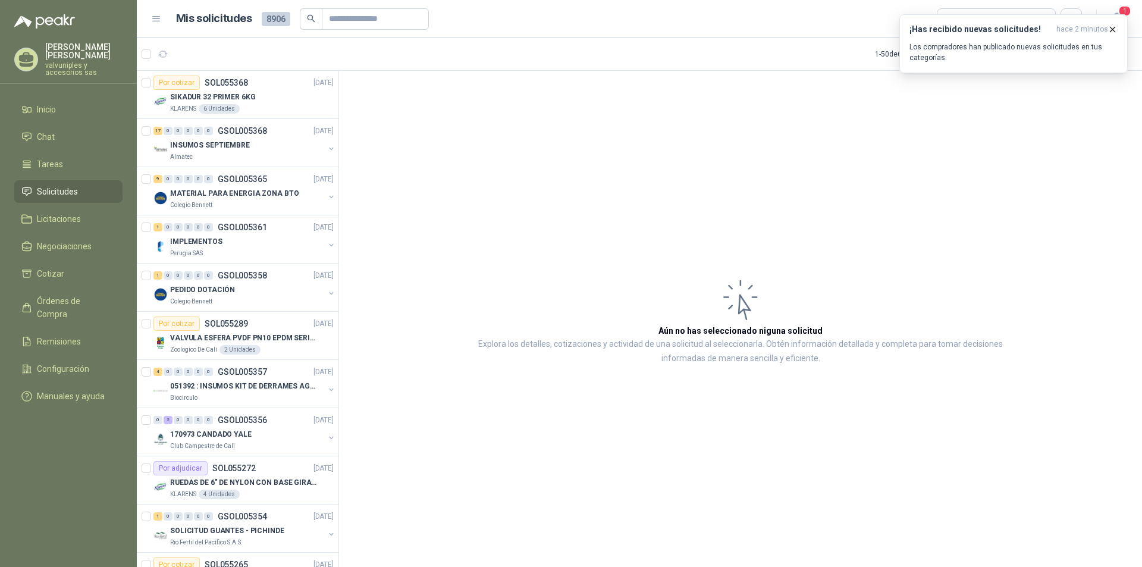 This screenshot has width=1142, height=567. What do you see at coordinates (68, 164) in the screenshot?
I see `a: Tareas` at bounding box center [68, 164].